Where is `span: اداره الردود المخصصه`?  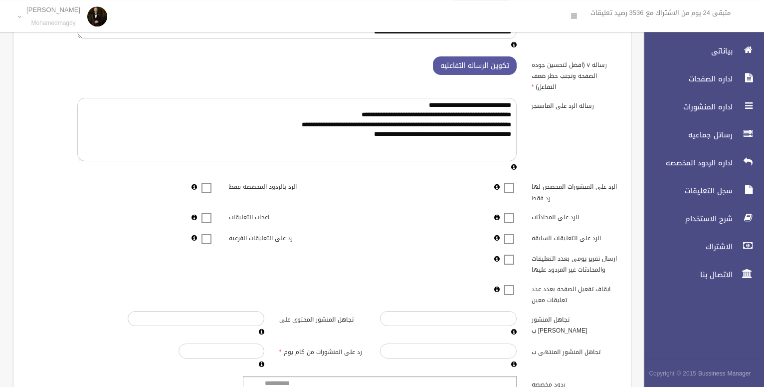 span: اداره الردود المخصصه is located at coordinates (686, 163).